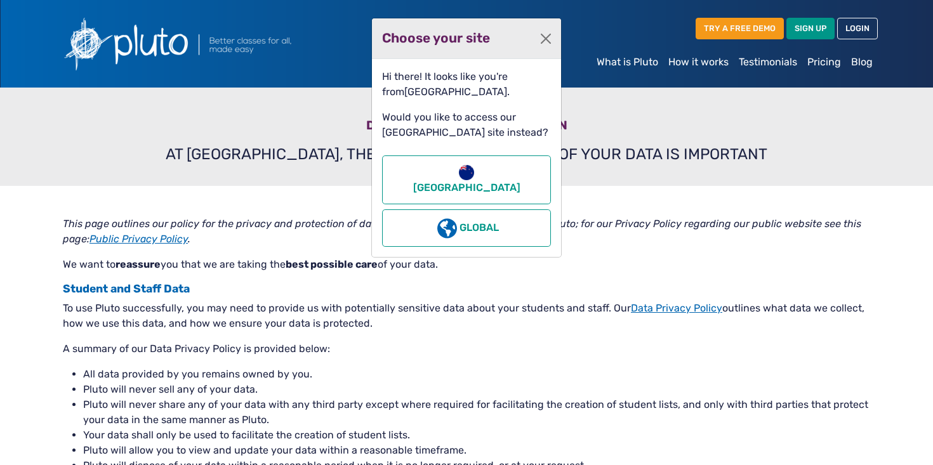  What do you see at coordinates (436, 38) in the screenshot?
I see `h2: Choose your site` at bounding box center [436, 38].